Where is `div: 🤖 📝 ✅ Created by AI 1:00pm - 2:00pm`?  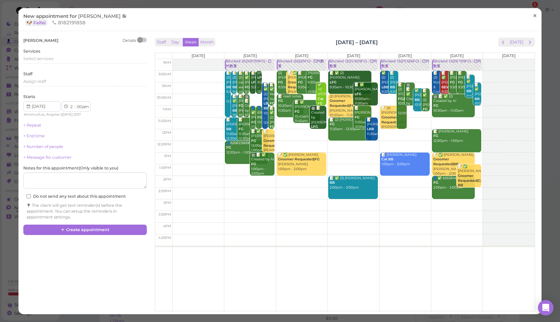 div: 🤖 📝 ✅ Created by AI 1:00pm - 2:00pm is located at coordinates (263, 164).